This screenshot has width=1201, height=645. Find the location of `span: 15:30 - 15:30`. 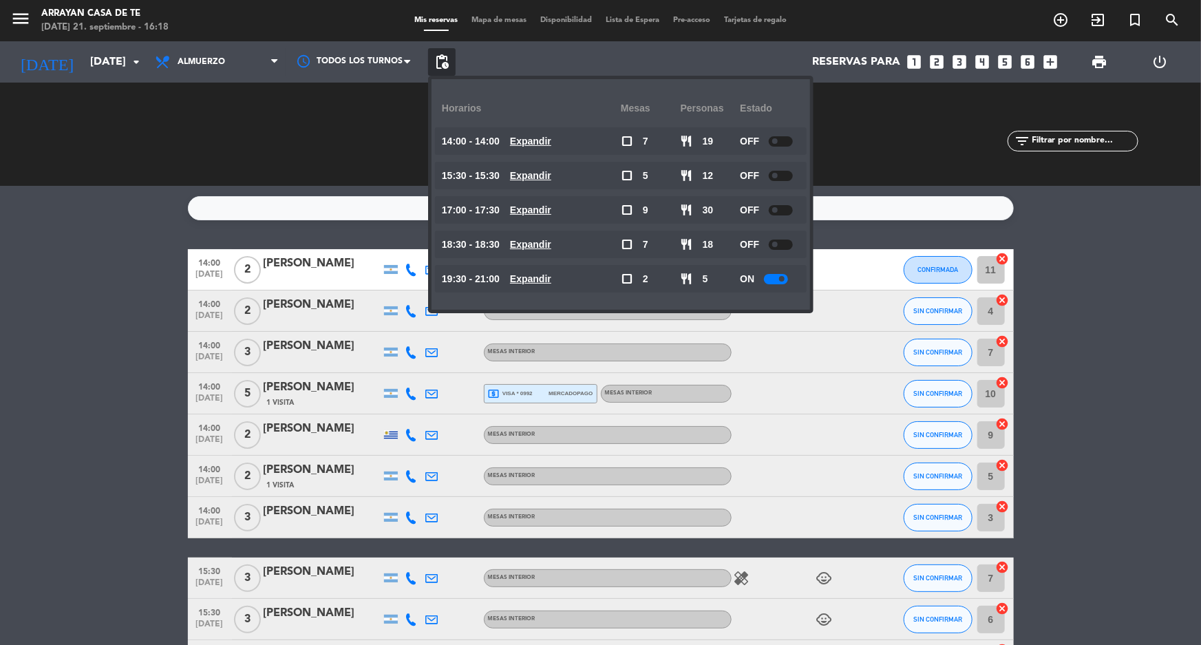

span: 15:30 - 15:30 is located at coordinates (471, 176).